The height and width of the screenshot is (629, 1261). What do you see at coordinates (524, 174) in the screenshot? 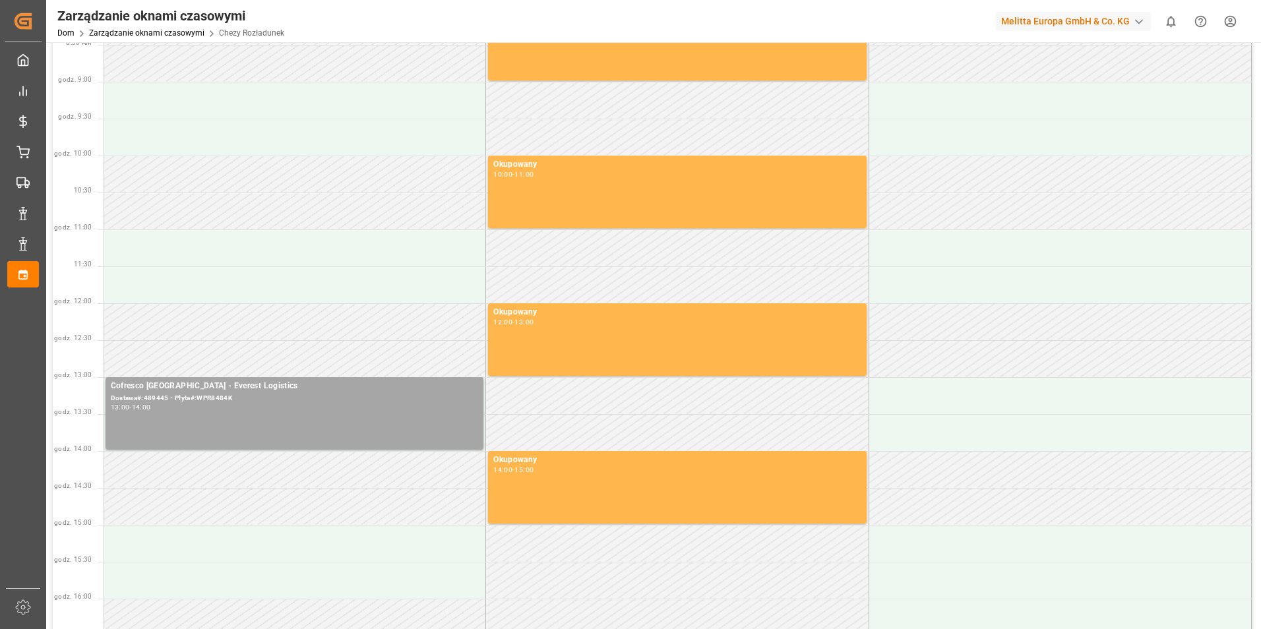
I see `div: 11:00` at bounding box center [524, 174].